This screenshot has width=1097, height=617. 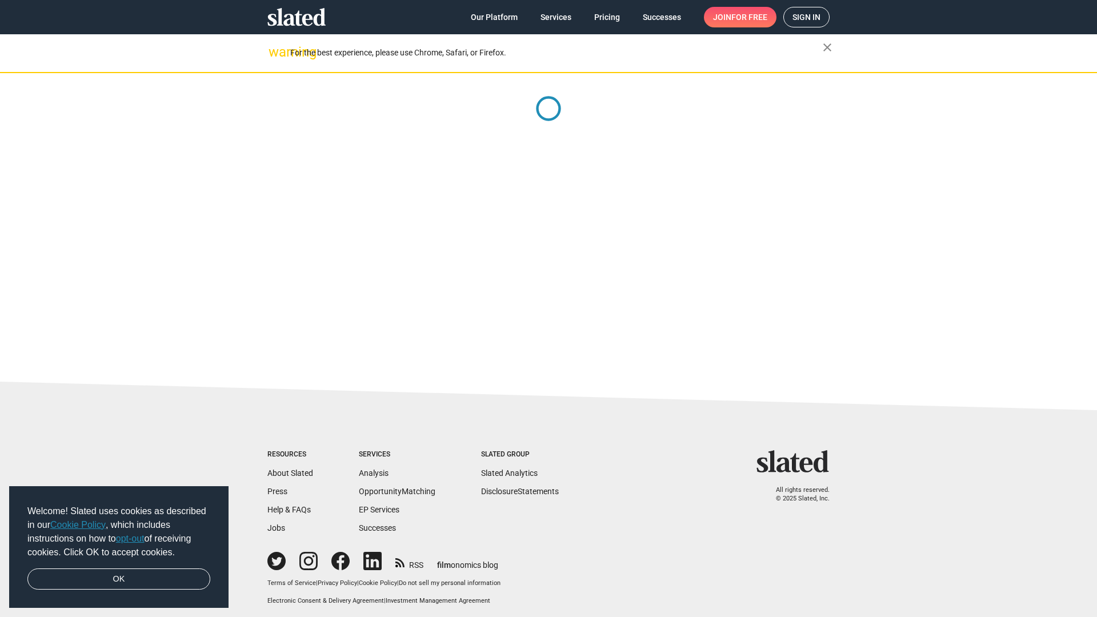 What do you see at coordinates (291, 583) in the screenshot?
I see `a: Terms of Service` at bounding box center [291, 583].